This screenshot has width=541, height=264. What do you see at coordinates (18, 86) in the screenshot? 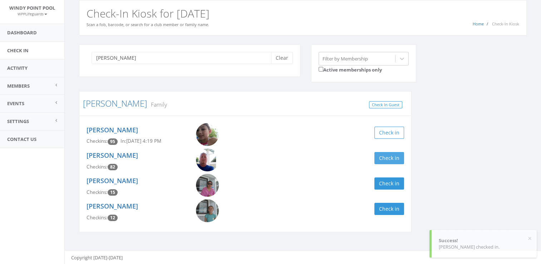
I see `span: Members` at bounding box center [18, 86].